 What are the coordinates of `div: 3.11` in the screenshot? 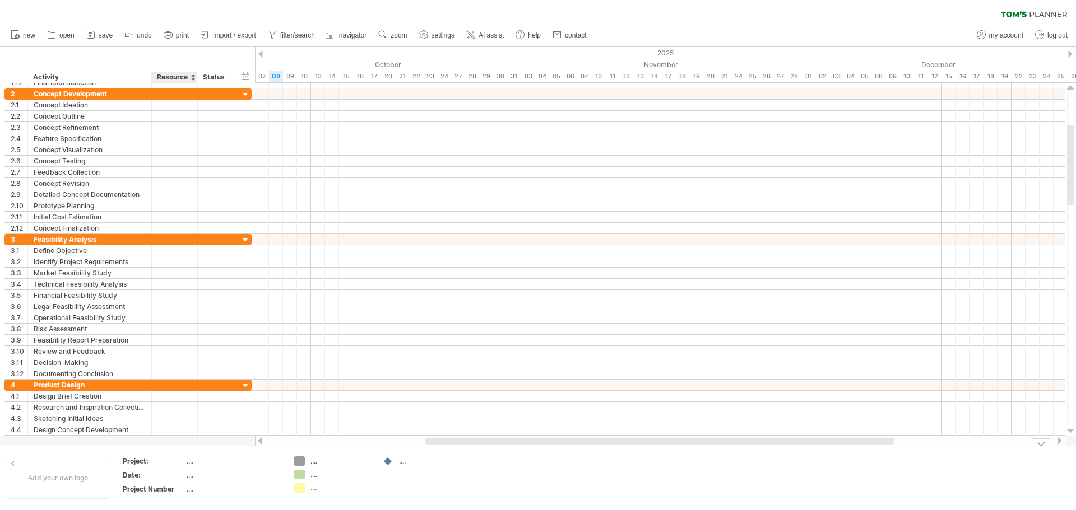 It's located at (19, 363).